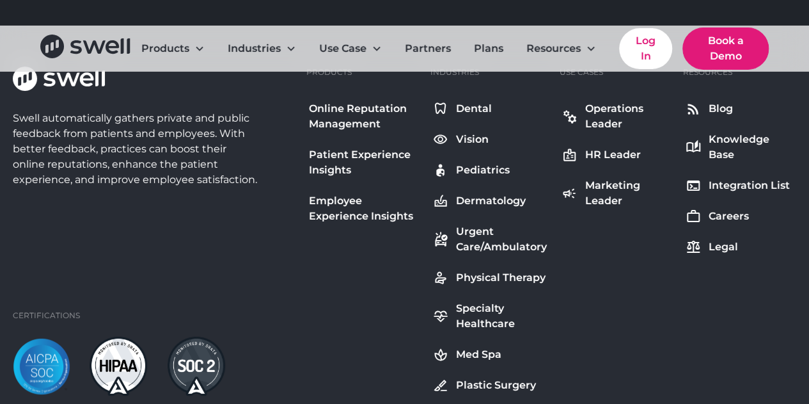  I want to click on div: Use Cases, so click(581, 72).